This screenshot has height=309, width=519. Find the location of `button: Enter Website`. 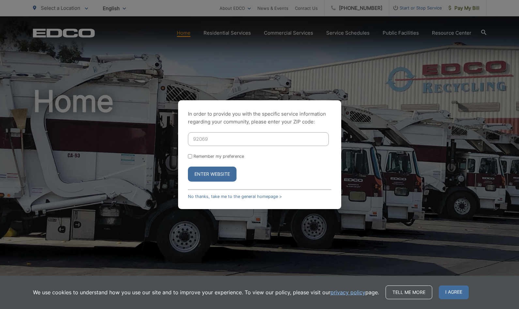

button: Enter Website is located at coordinates (212, 174).